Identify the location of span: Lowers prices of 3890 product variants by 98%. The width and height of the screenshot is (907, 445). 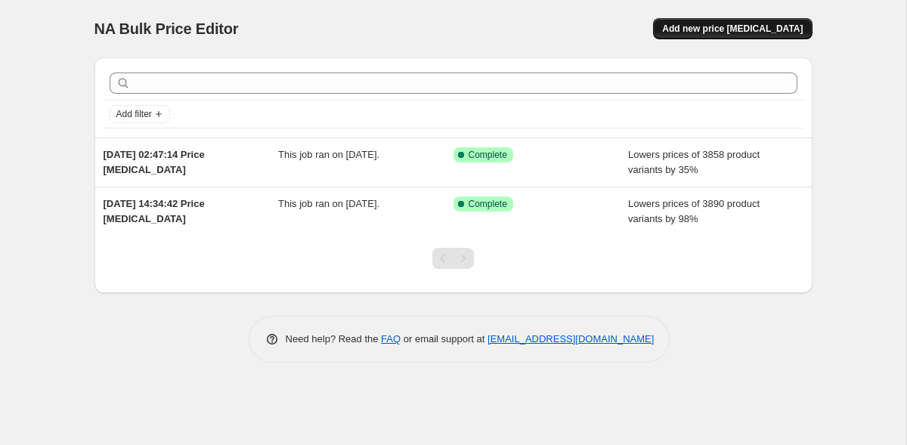
(694, 211).